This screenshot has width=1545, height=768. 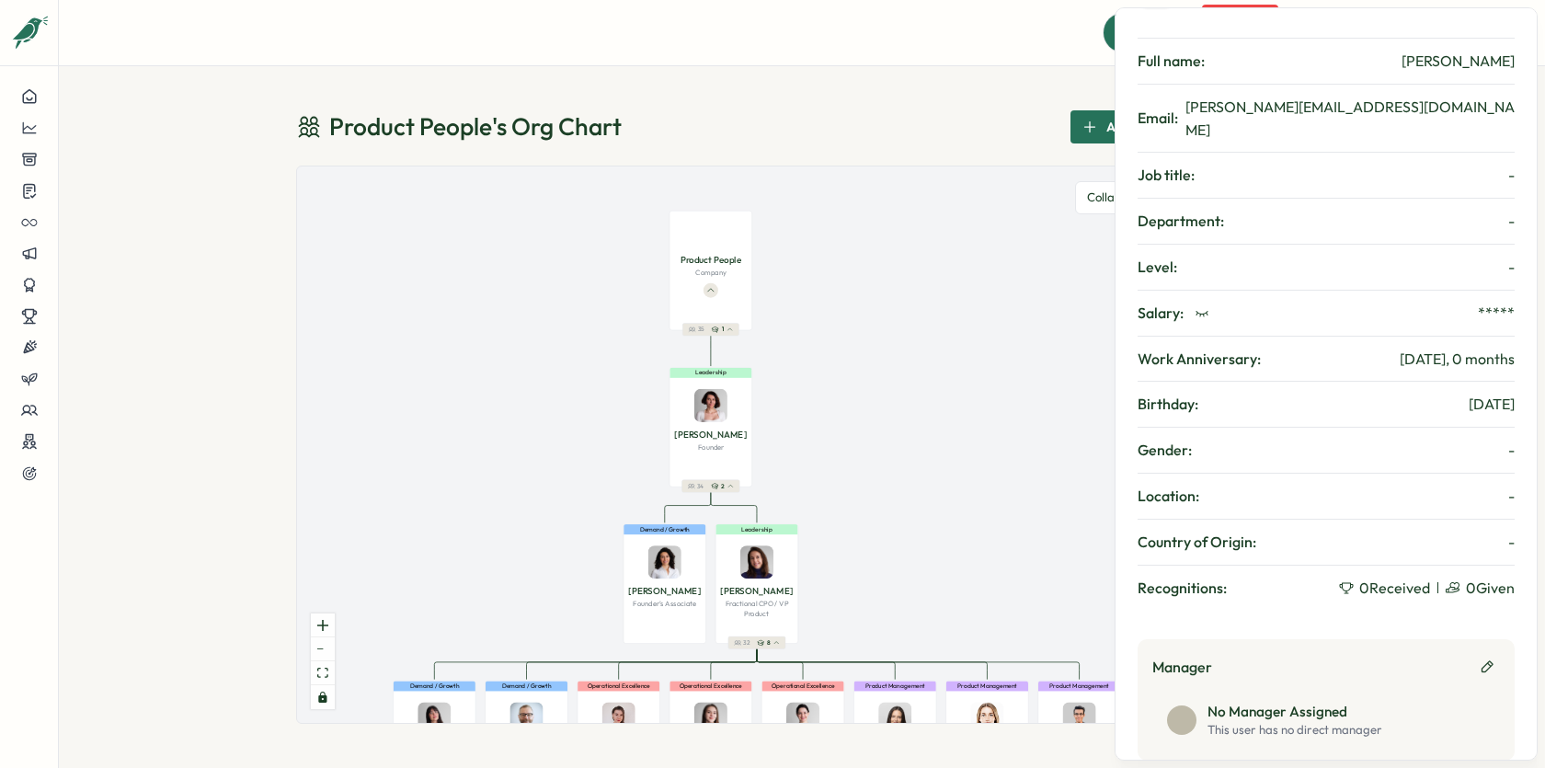 I want to click on span: No Manager Assigned, so click(x=1295, y=712).